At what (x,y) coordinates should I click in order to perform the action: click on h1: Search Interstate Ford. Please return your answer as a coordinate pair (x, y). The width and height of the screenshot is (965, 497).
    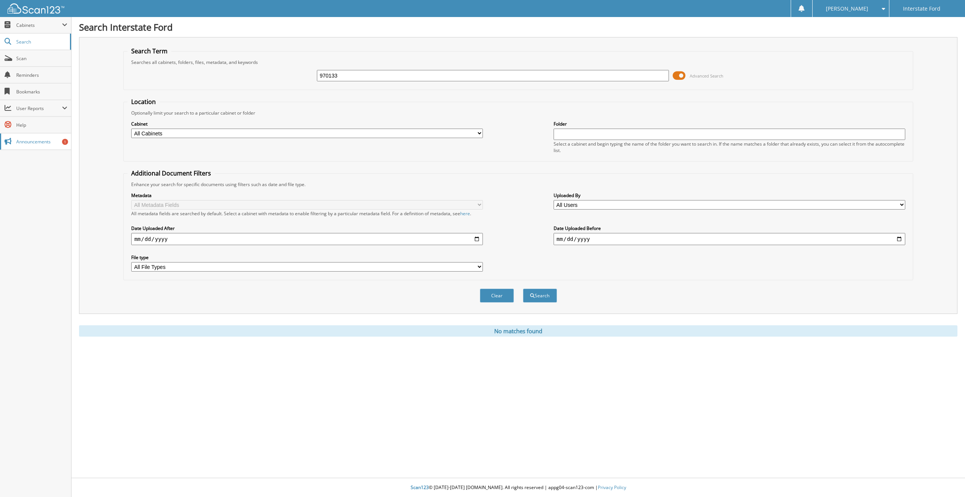
    Looking at the image, I should click on (518, 27).